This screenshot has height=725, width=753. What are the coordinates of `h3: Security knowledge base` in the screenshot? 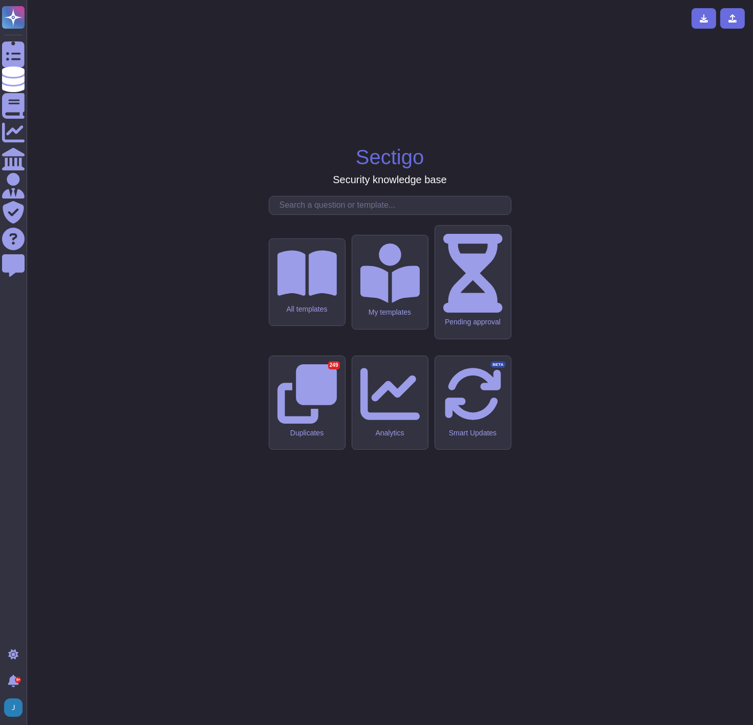 It's located at (389, 180).